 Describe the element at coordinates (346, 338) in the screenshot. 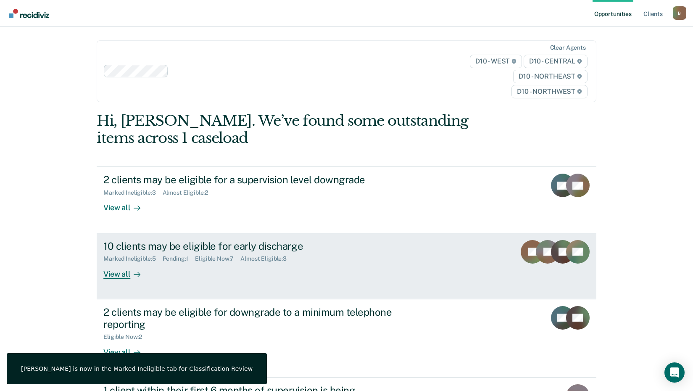

I see `a: 2 clients may be eligible for downgrade to a minimum telephone reportingEligible Now:2View all` at that location.